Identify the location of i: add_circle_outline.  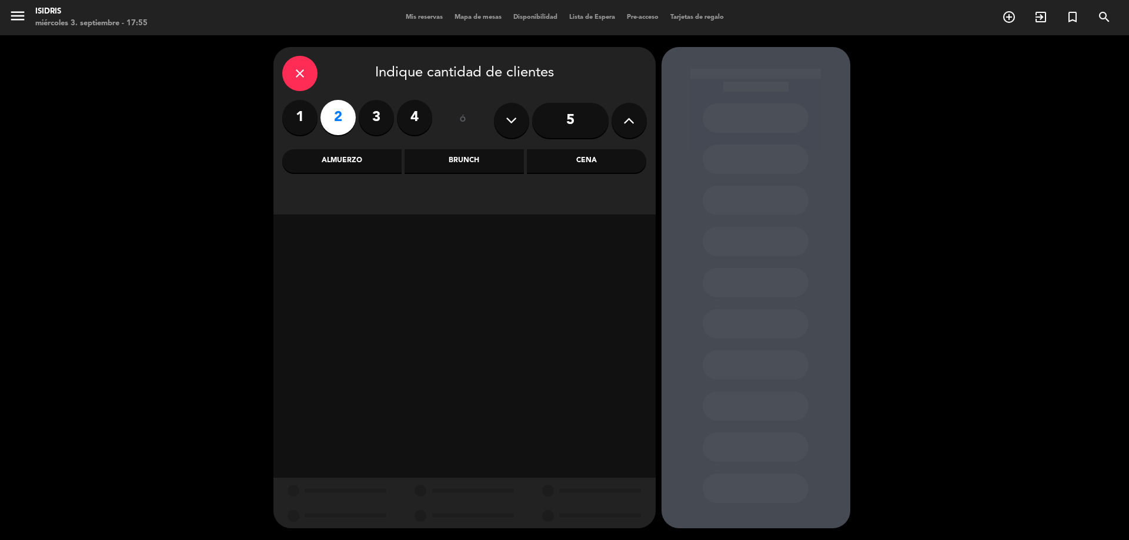
(1009, 17).